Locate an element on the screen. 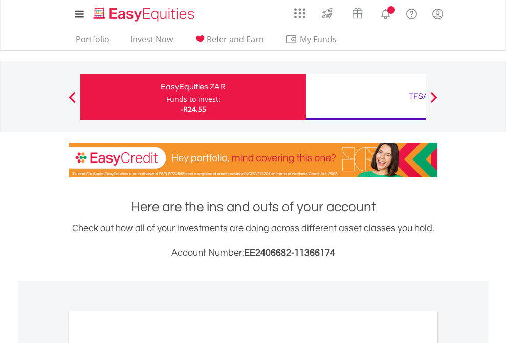 The height and width of the screenshot is (343, 506). h3: Account Number: is located at coordinates (253, 253).